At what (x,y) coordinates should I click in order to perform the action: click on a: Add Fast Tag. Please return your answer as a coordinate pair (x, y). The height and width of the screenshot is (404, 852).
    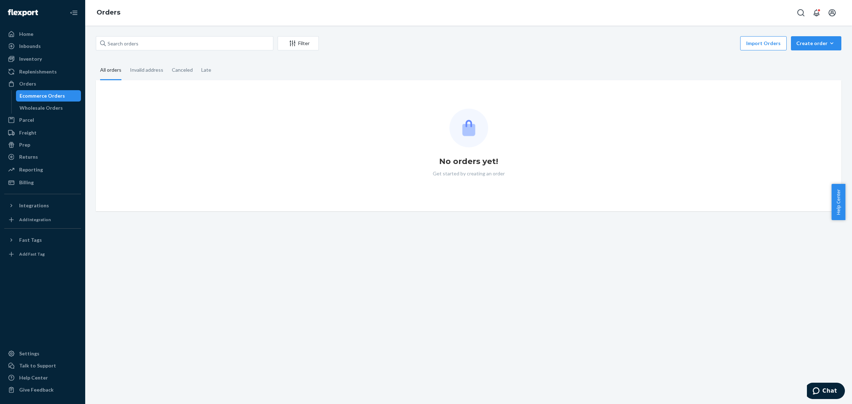
    Looking at the image, I should click on (43, 254).